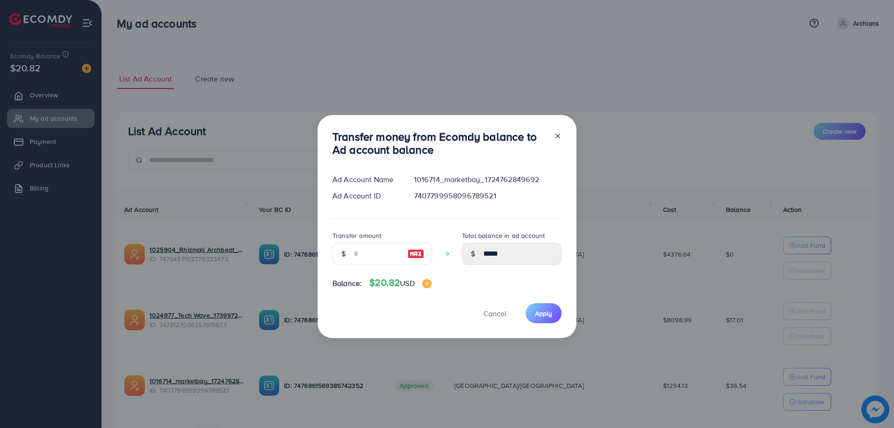  What do you see at coordinates (347, 283) in the screenshot?
I see `span: Balance:` at bounding box center [347, 283].